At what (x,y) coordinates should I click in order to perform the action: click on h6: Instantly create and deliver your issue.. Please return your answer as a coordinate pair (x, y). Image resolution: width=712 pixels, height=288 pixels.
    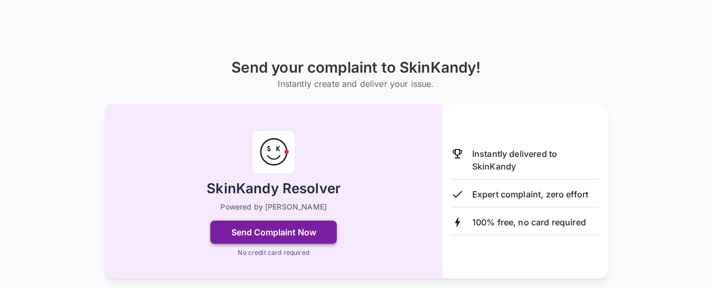
    Looking at the image, I should click on (357, 84).